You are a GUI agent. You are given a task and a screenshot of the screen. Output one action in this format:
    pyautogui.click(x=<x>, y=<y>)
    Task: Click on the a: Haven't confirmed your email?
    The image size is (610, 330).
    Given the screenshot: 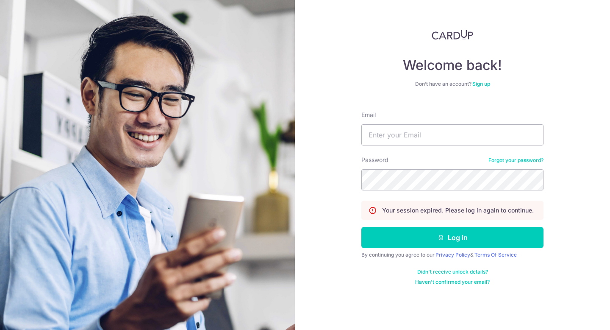 What is the action you would take?
    pyautogui.click(x=452, y=282)
    